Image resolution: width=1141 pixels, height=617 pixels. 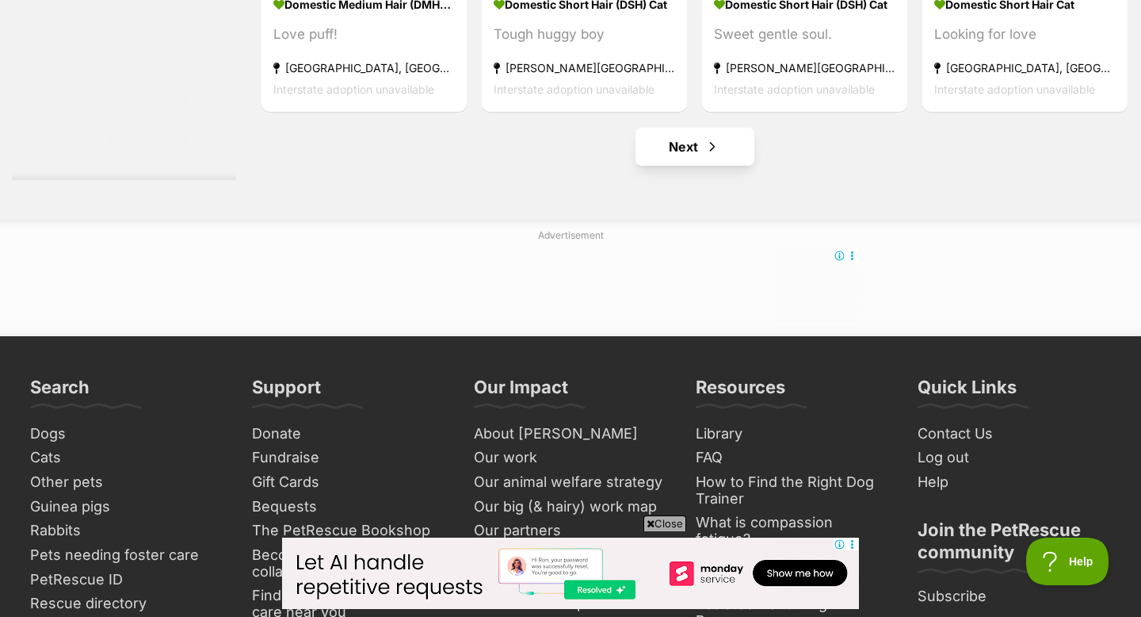 I want to click on a: FAQ, so click(x=793, y=457).